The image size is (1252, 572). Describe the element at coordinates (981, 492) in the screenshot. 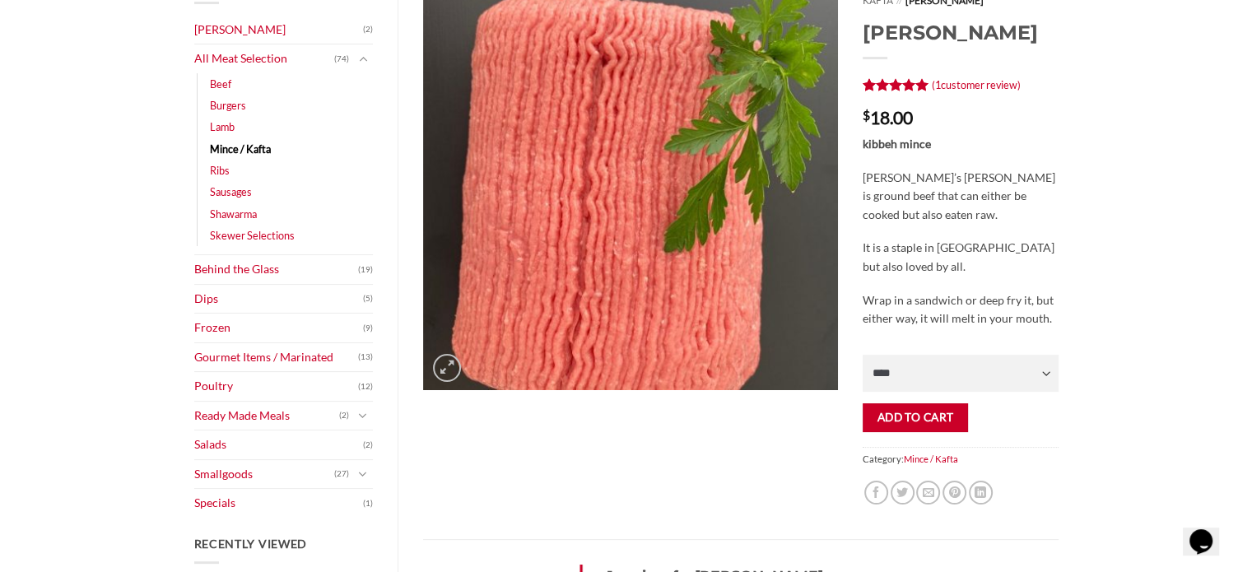

I see `a: Share on LinkedIn` at that location.